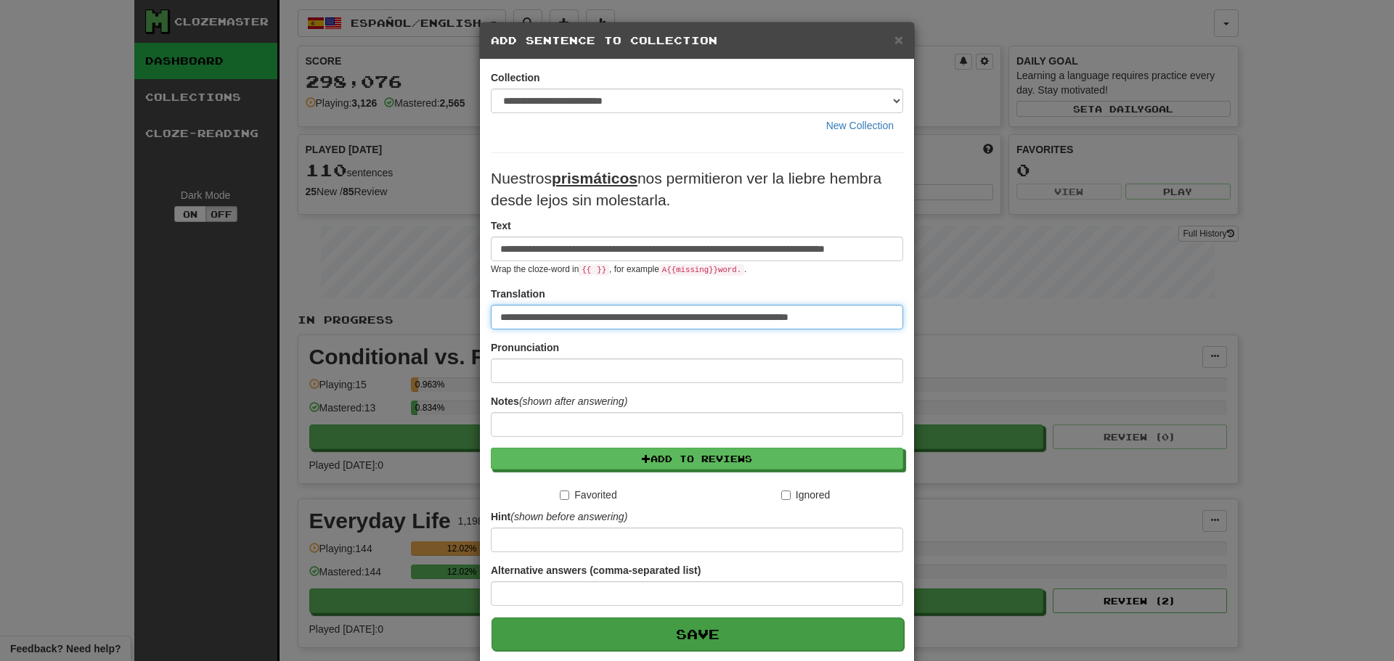  I want to click on label: Ignored, so click(805, 495).